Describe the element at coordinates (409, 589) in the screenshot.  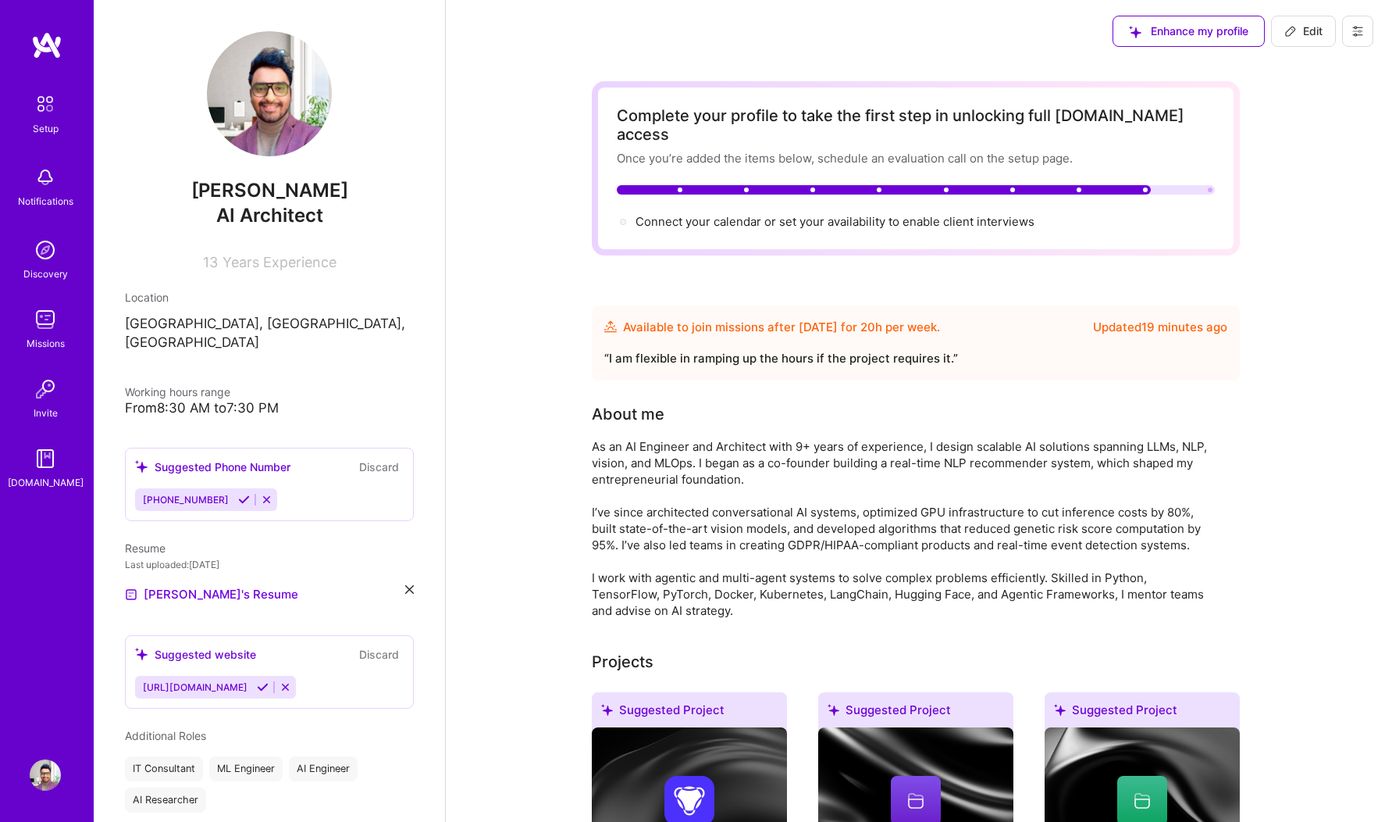
I see `i: icon Close` at that location.